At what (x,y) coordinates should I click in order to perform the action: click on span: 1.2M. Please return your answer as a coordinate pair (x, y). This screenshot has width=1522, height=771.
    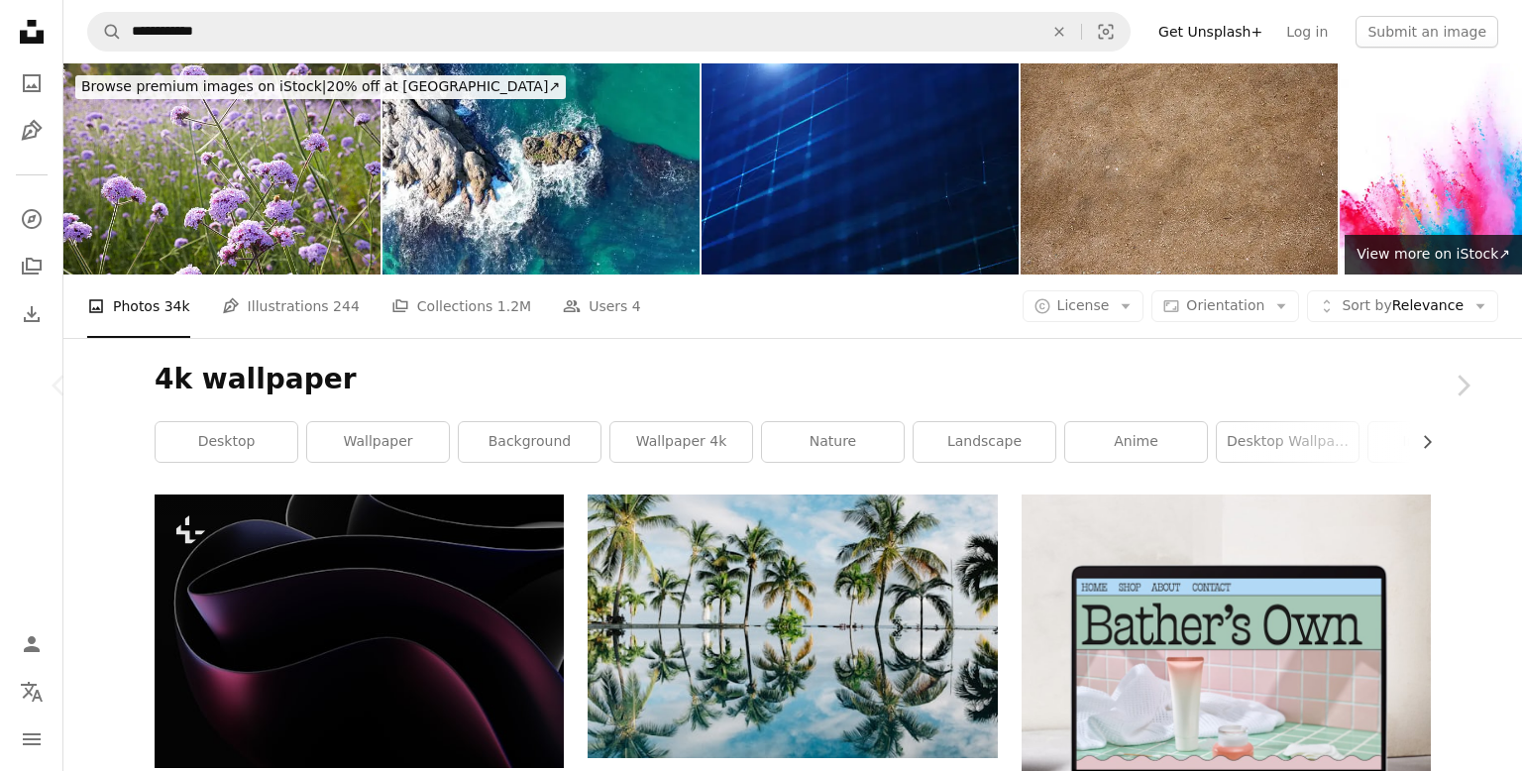
    Looking at the image, I should click on (514, 306).